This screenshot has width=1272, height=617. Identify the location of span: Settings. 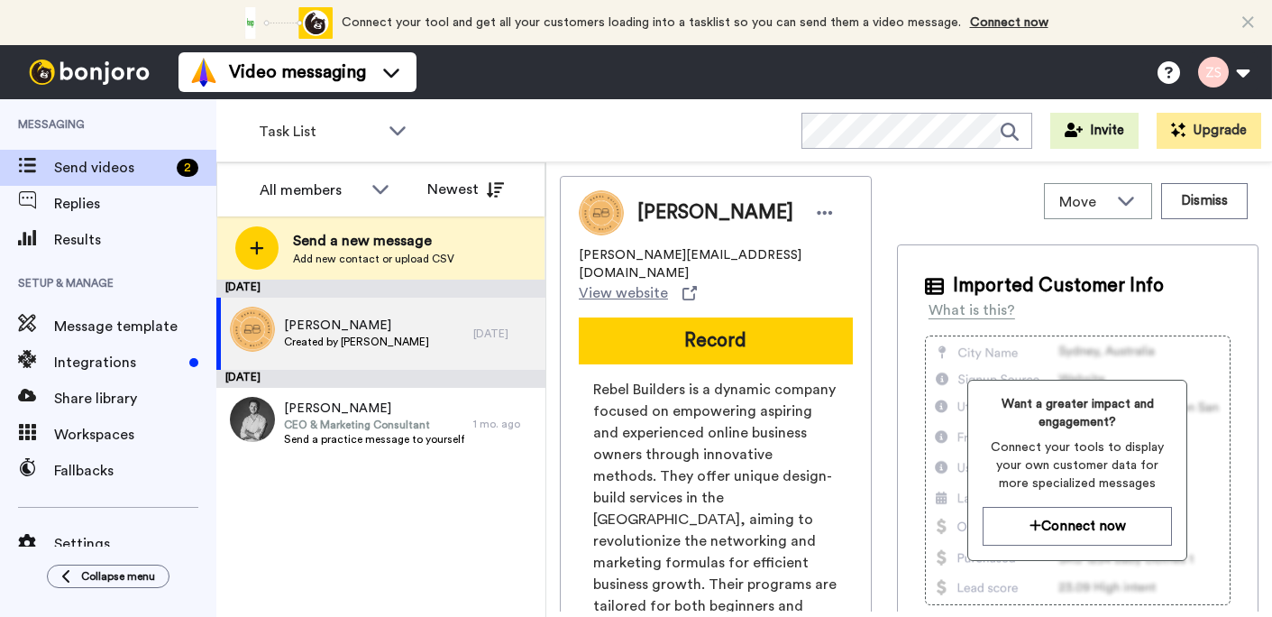
(135, 544).